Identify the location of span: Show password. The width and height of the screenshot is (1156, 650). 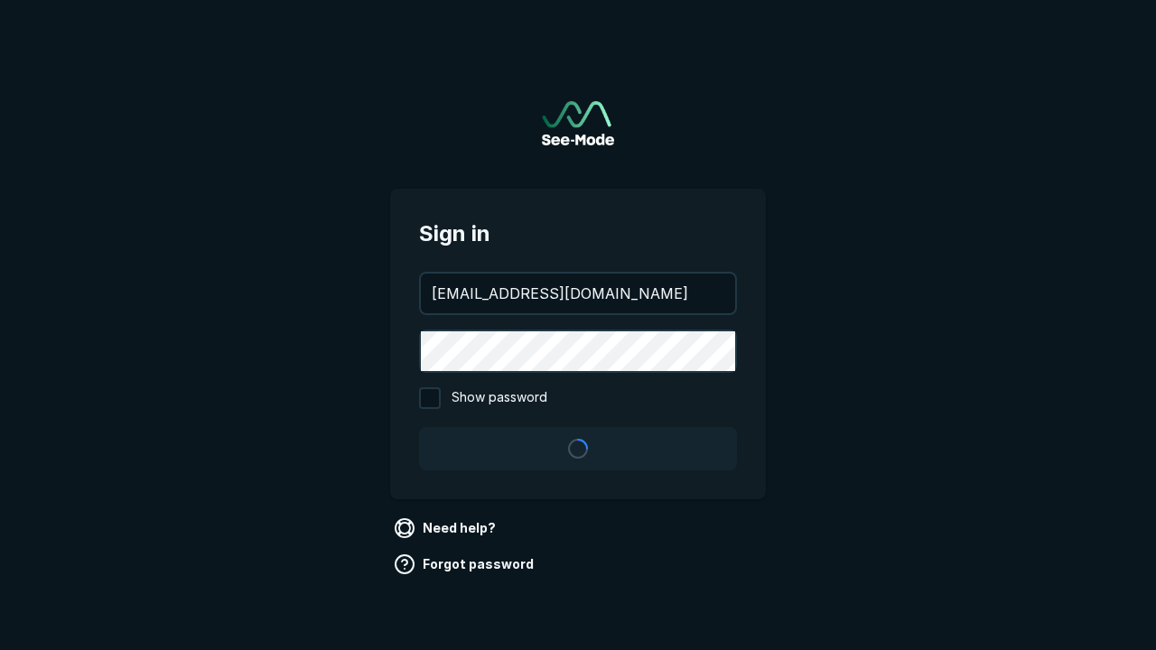
(499, 398).